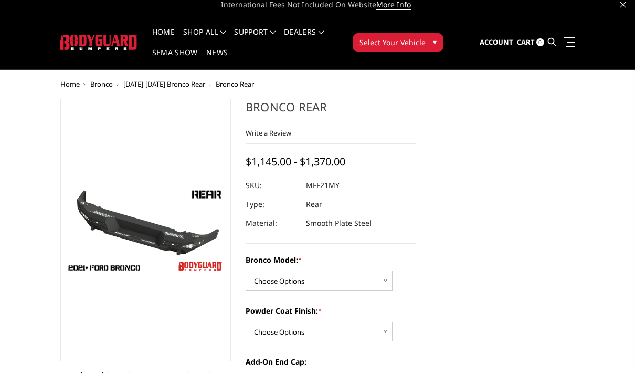 Image resolution: width=635 pixels, height=373 pixels. I want to click on a: Dealers, so click(304, 38).